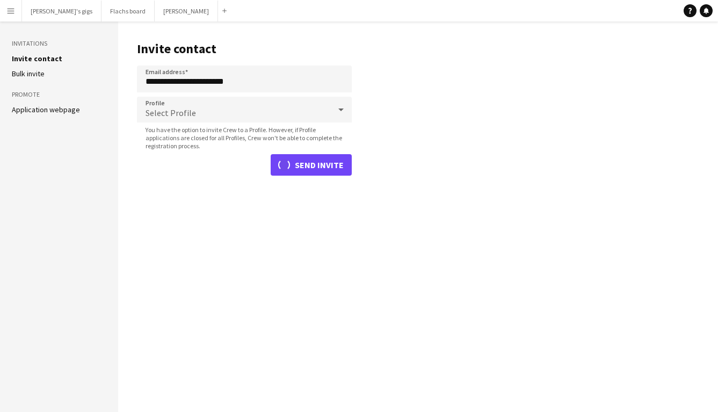  What do you see at coordinates (37, 59) in the screenshot?
I see `a: Invite contact` at bounding box center [37, 59].